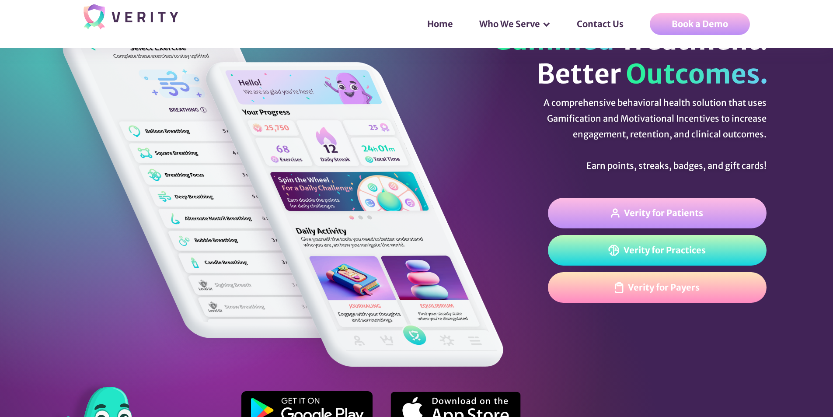 The height and width of the screenshot is (417, 833). I want to click on div: Contact Us, so click(604, 24).